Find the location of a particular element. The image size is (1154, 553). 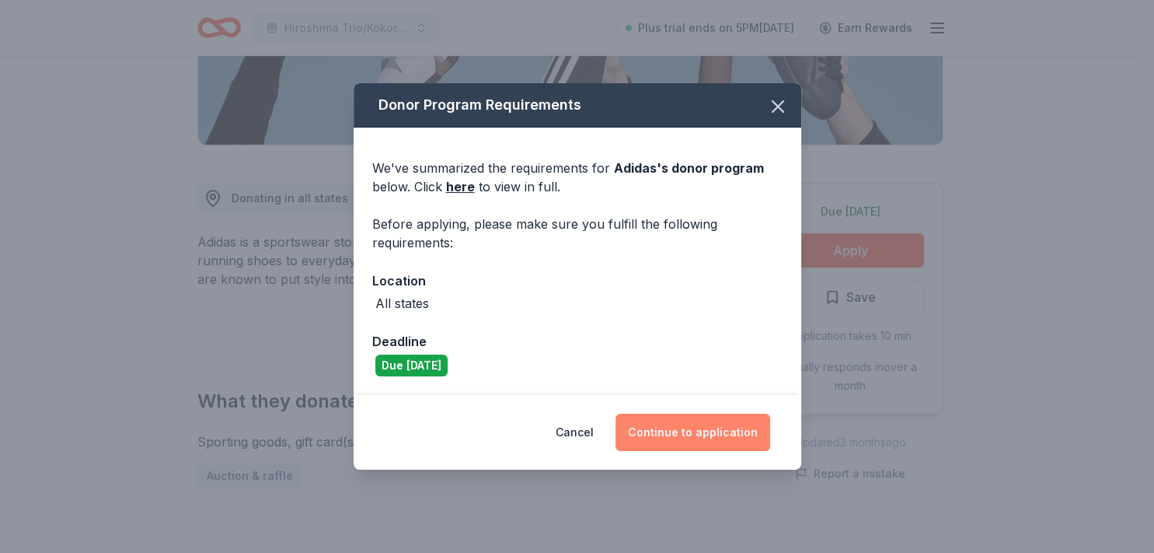

span: Adidas 's donor program is located at coordinates (689, 168).